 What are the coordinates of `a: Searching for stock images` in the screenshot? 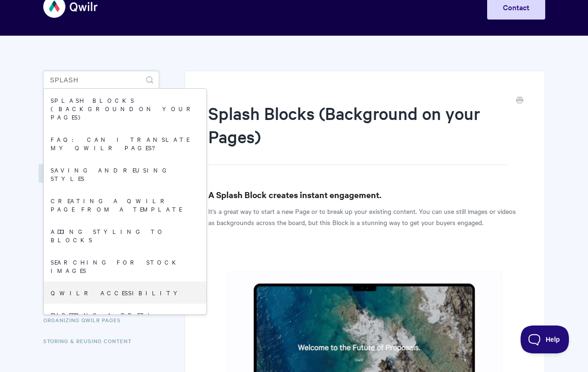 It's located at (125, 266).